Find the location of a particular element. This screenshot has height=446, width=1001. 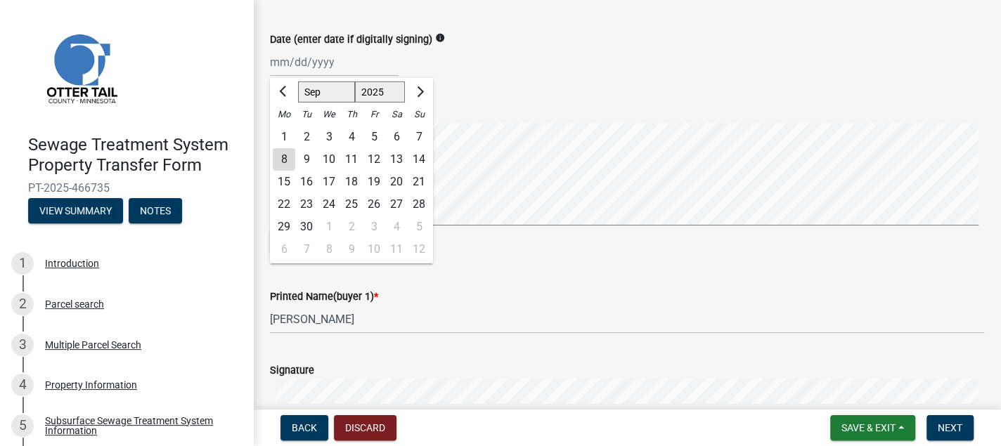

button: Save & Exit is located at coordinates (872, 428).